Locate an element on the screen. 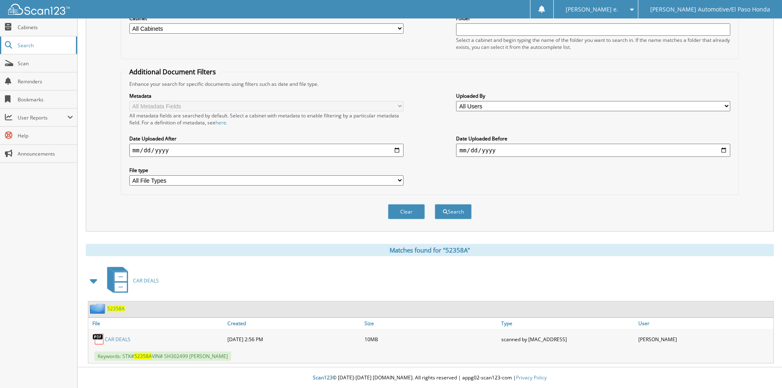 This screenshot has width=782, height=388. span: User Reports is located at coordinates (42, 117).